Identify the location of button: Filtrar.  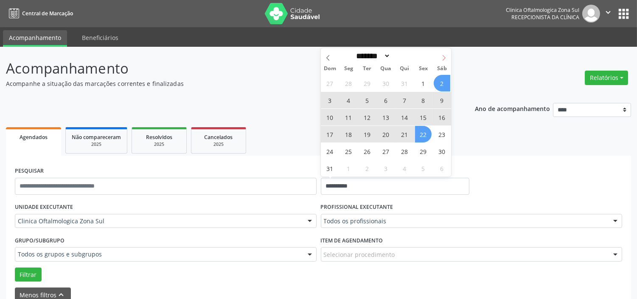
(28, 274).